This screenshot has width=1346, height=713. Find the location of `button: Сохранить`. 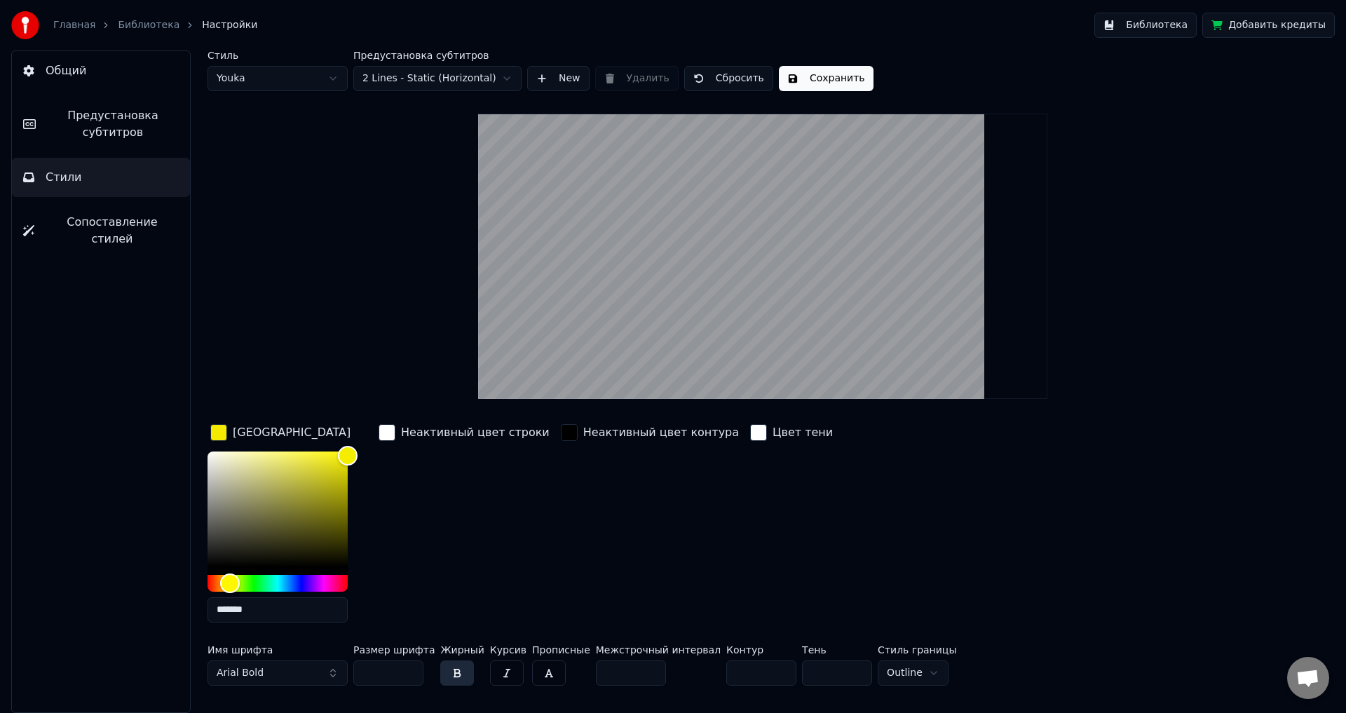

button: Сохранить is located at coordinates (826, 79).